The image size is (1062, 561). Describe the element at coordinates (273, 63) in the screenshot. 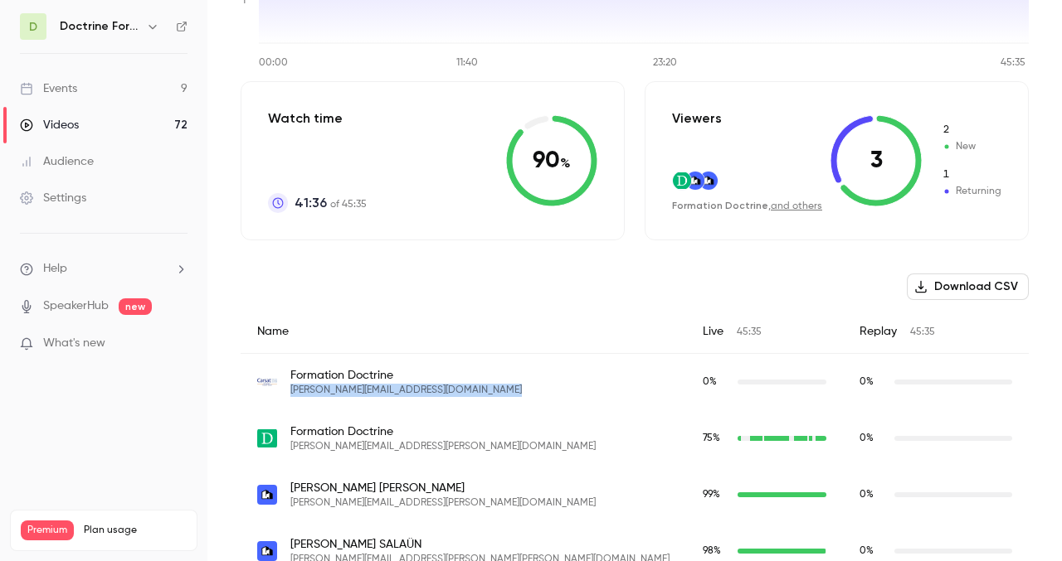

I see `tspan: 00:00` at that location.